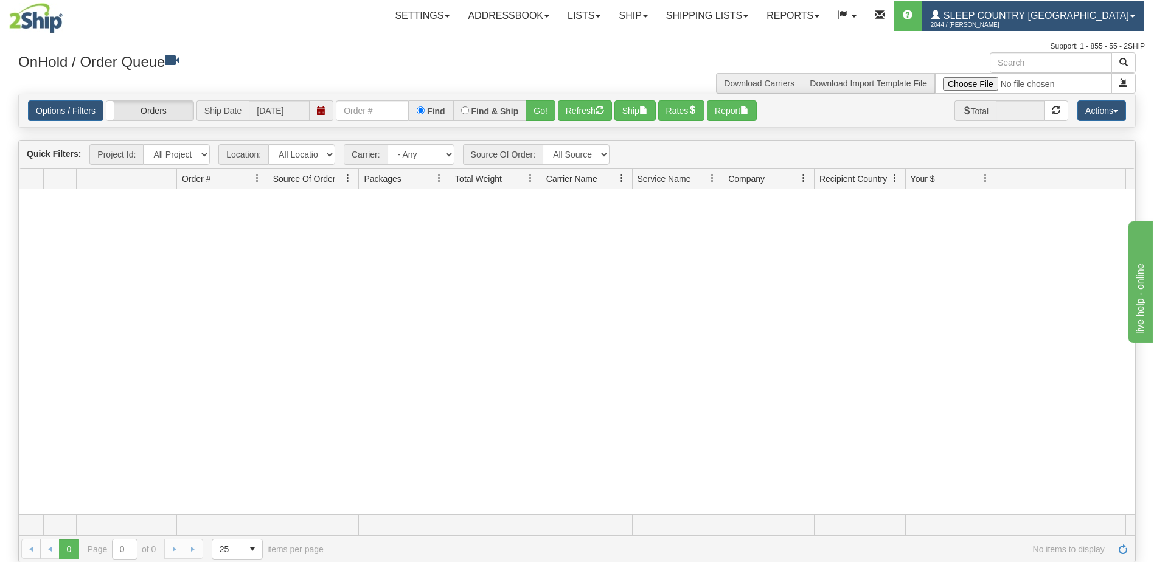 The image size is (1154, 562). I want to click on span: Source Of Order, so click(304, 179).